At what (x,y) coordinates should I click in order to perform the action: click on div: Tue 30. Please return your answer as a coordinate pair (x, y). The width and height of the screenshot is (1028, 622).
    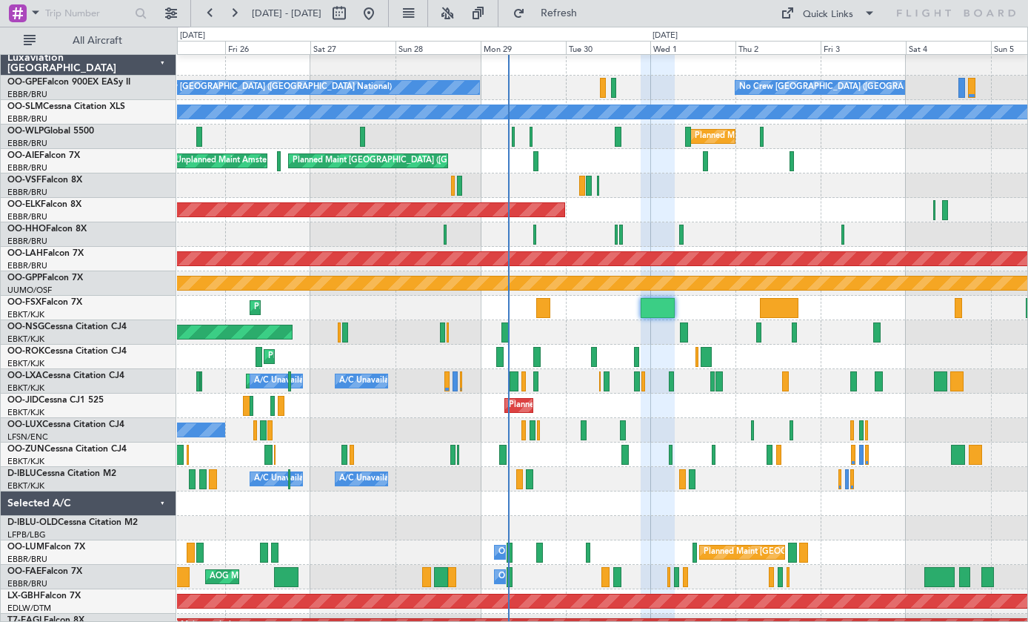
    Looking at the image, I should click on (608, 47).